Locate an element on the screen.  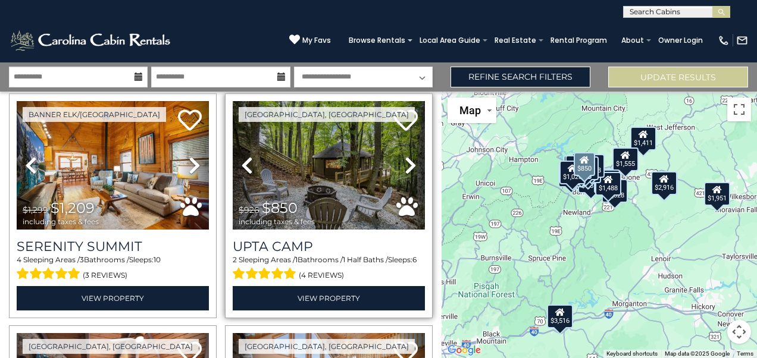
span: My Favs is located at coordinates (316, 40).